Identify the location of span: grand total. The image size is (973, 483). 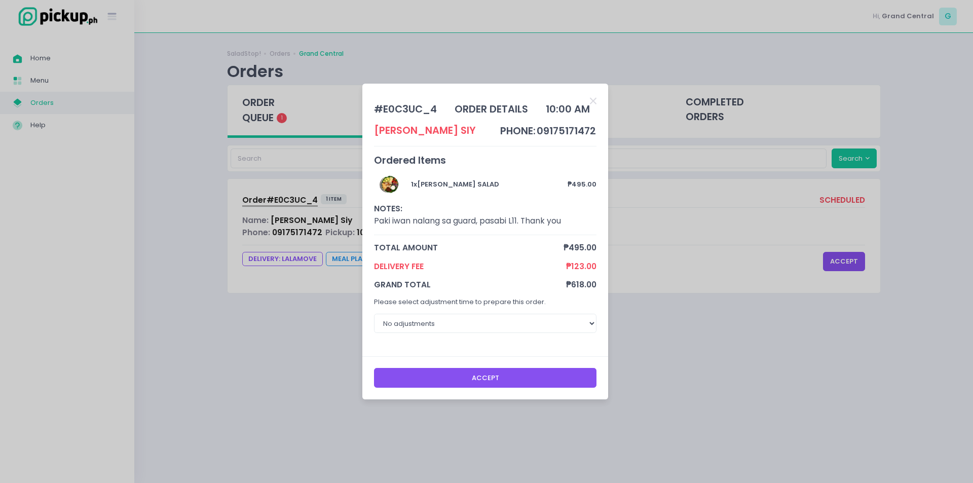
(470, 284).